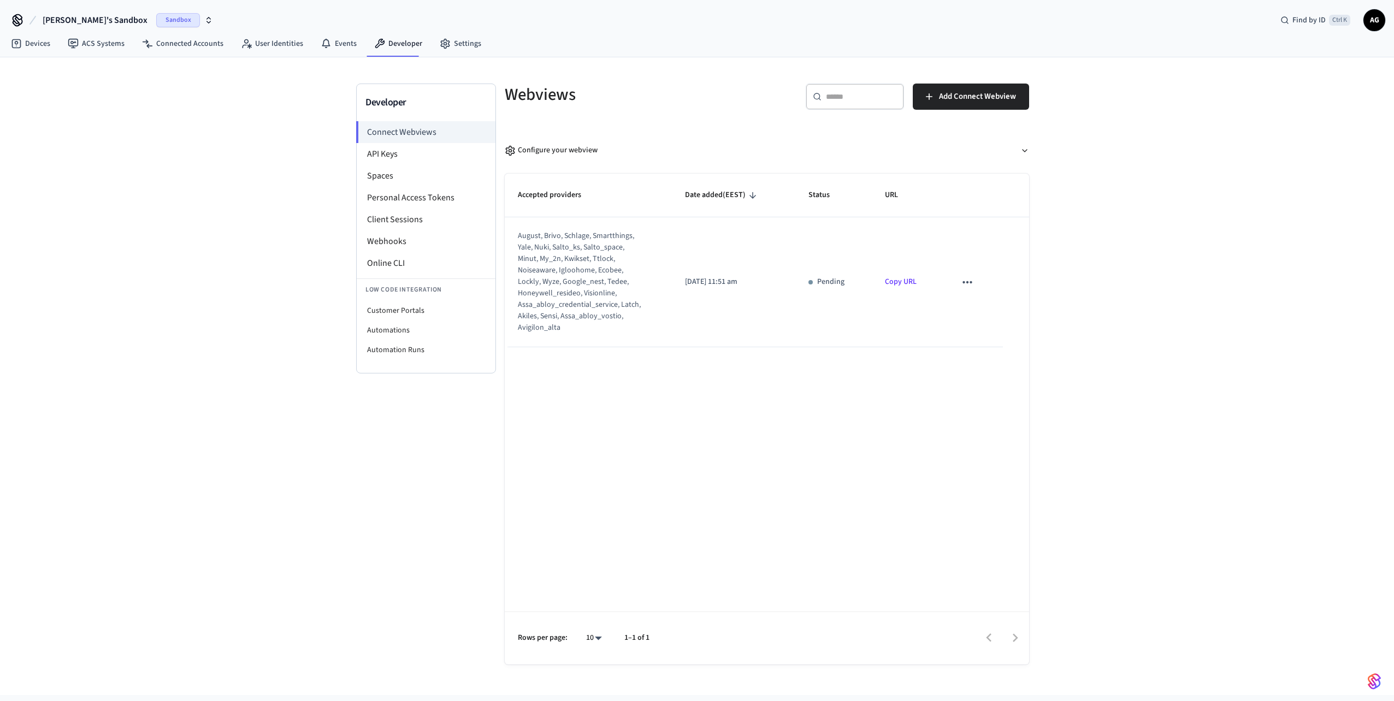 The height and width of the screenshot is (701, 1394). I want to click on li: Spaces, so click(426, 176).